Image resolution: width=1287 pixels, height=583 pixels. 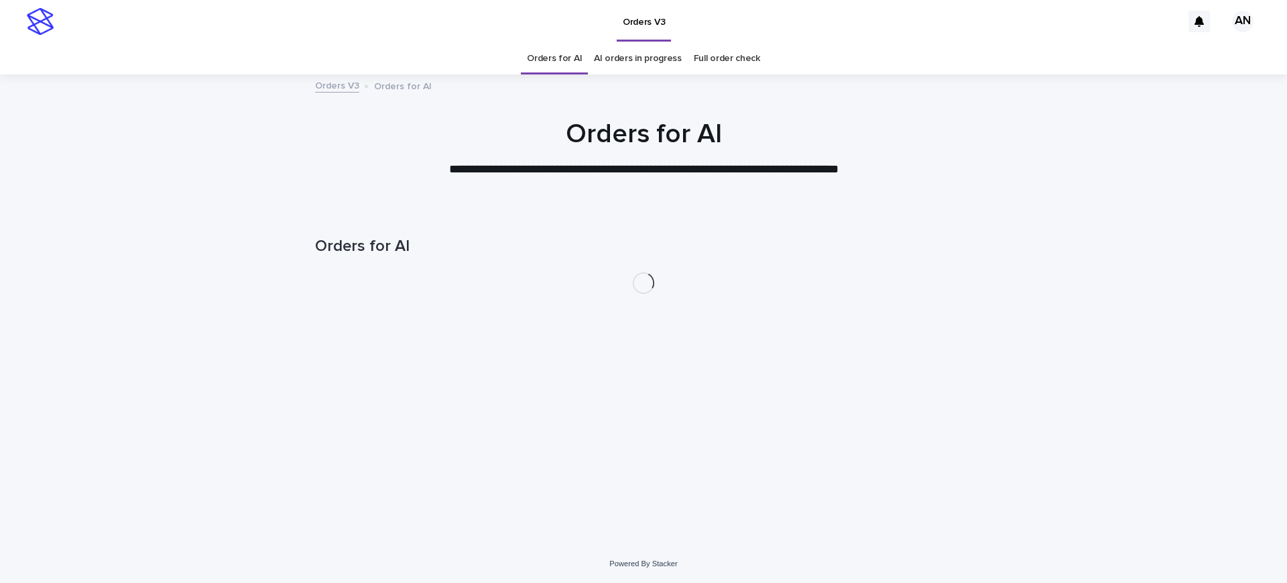 What do you see at coordinates (337, 84) in the screenshot?
I see `a: Orders V3` at bounding box center [337, 84].